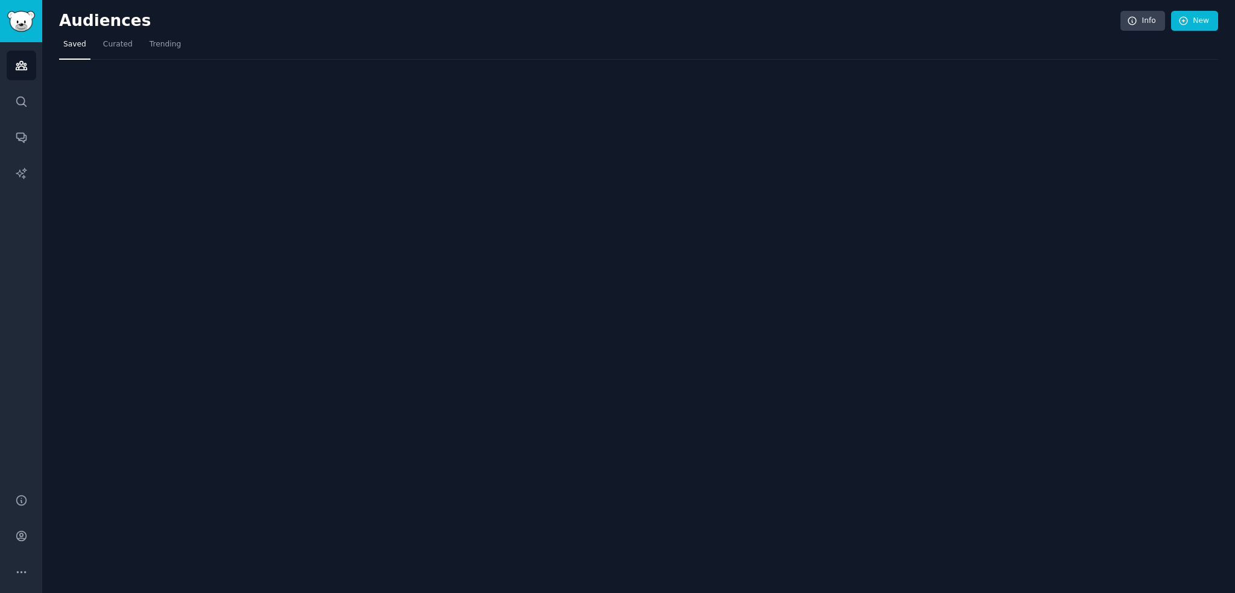 The height and width of the screenshot is (593, 1235). I want to click on a: Curated, so click(118, 47).